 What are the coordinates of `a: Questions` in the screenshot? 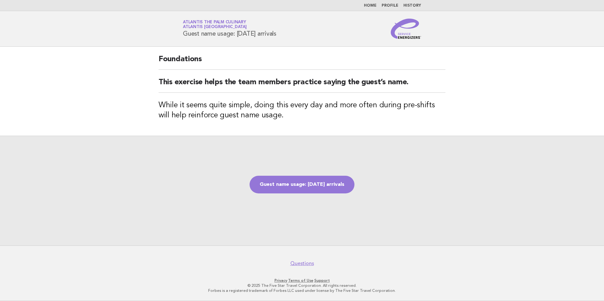 It's located at (302, 264).